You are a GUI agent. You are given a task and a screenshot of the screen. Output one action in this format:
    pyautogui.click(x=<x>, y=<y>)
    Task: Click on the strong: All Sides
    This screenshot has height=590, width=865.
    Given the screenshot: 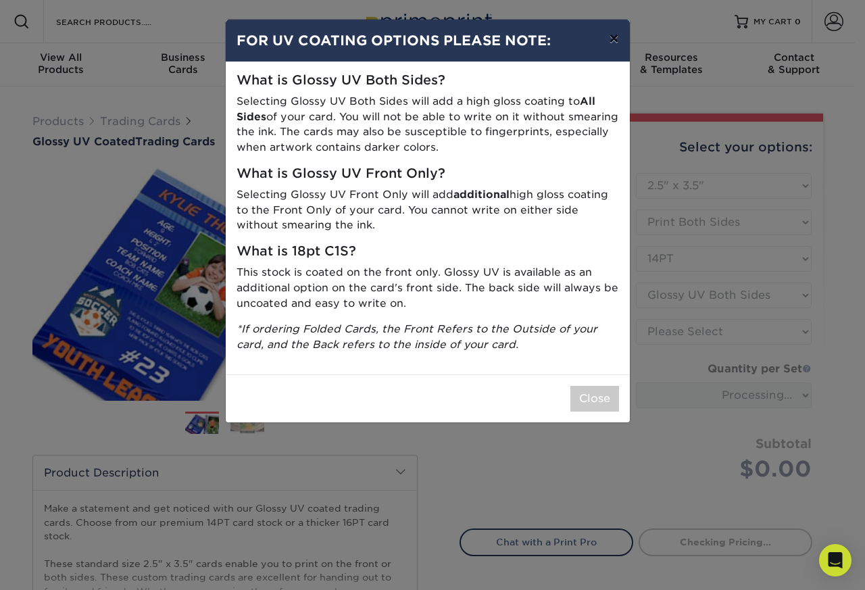 What is the action you would take?
    pyautogui.click(x=416, y=109)
    